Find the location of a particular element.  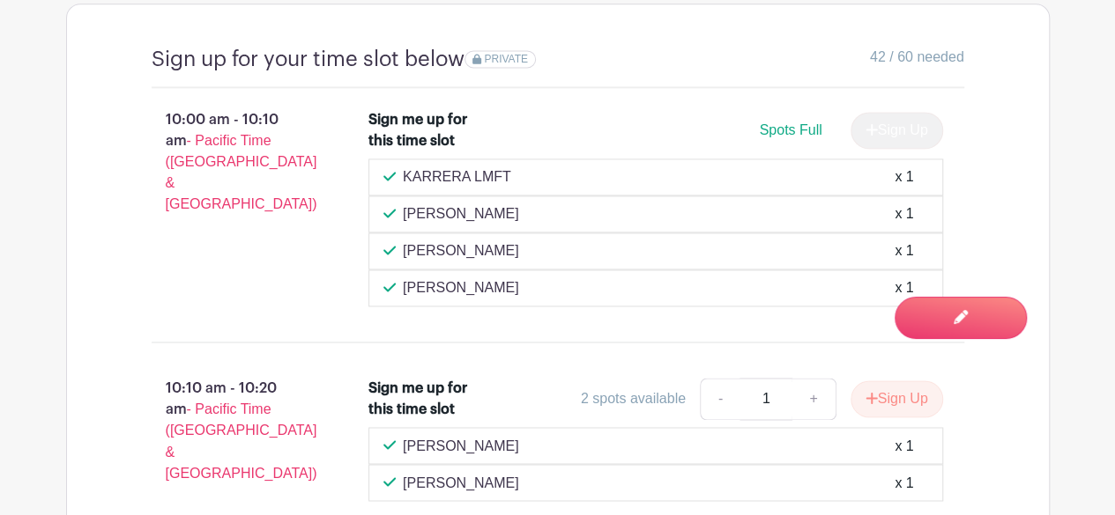

p: KARRERA LMFT is located at coordinates (456, 177).